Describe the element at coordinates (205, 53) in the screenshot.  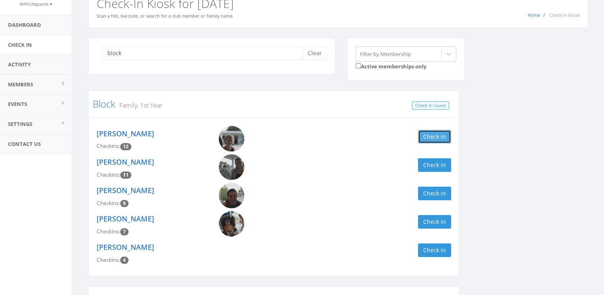
I see `input: Search a name to check in` at that location.